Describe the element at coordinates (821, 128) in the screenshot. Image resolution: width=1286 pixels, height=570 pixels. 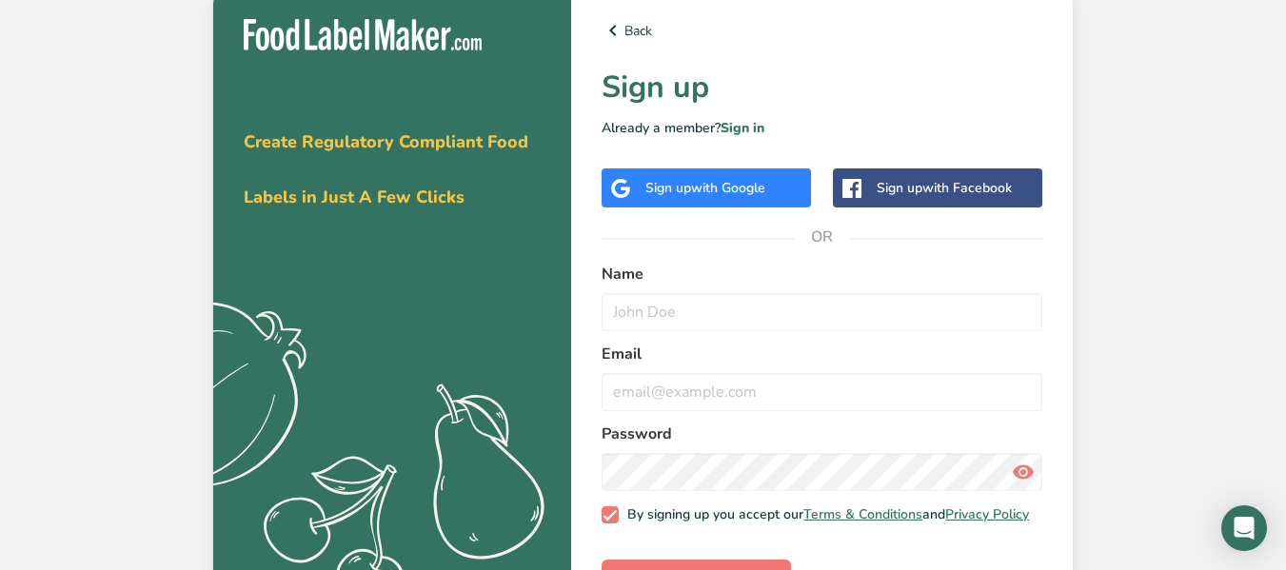
I see `p: Already a member?` at that location.